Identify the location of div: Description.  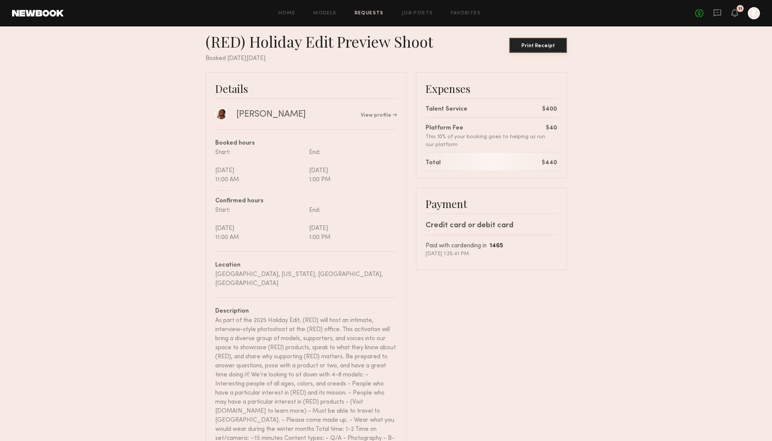
(306, 311).